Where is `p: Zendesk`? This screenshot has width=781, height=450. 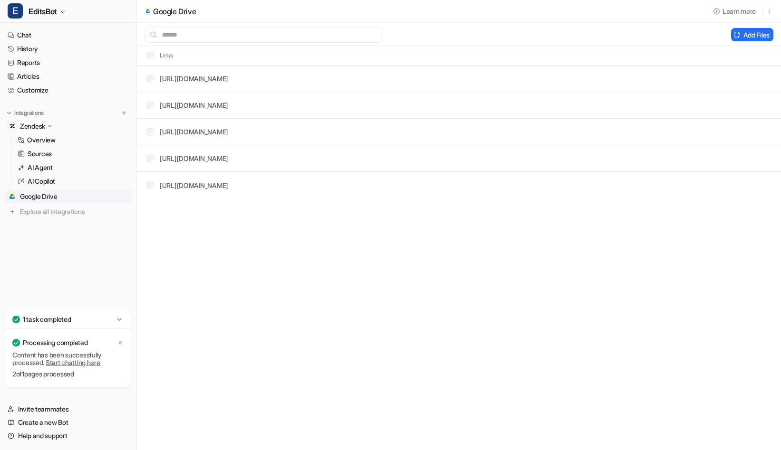
p: Zendesk is located at coordinates (32, 126).